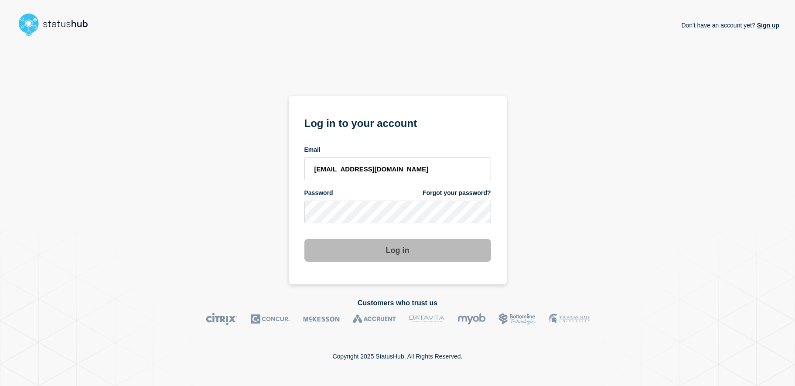  Describe the element at coordinates (398, 250) in the screenshot. I see `button: Log in` at that location.